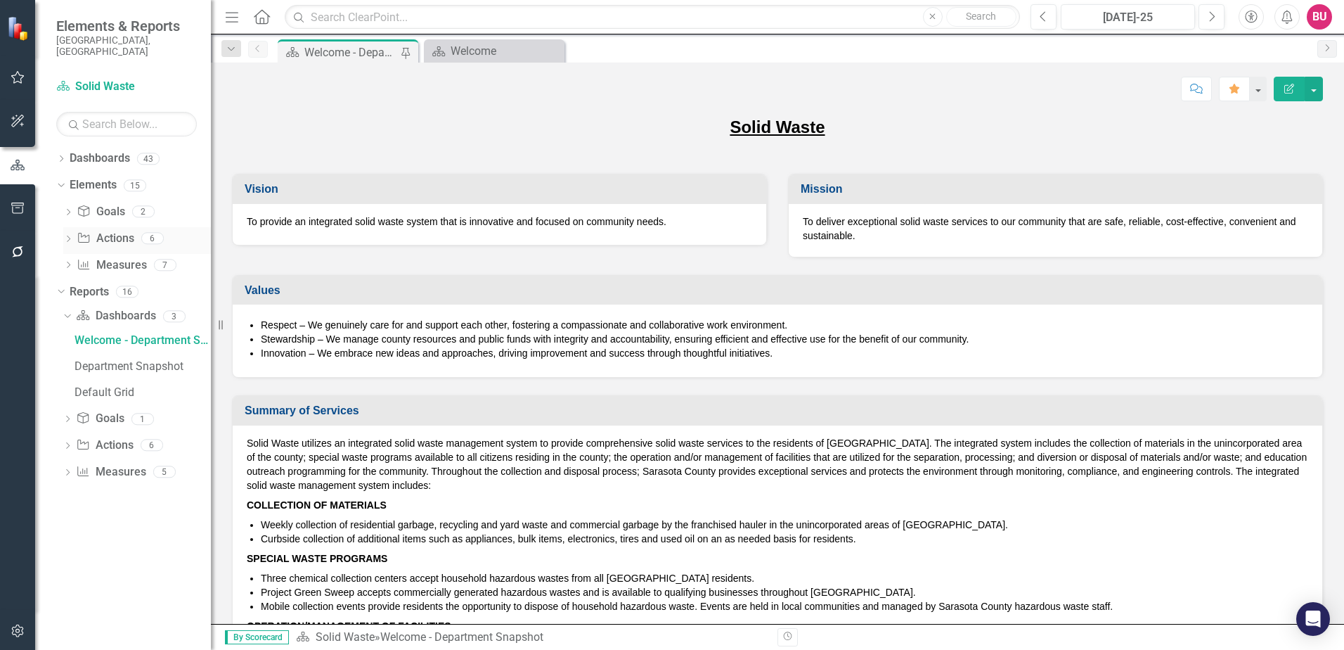 This screenshot has width=1344, height=650. I want to click on a: Welcome - Department Snapshot, so click(141, 340).